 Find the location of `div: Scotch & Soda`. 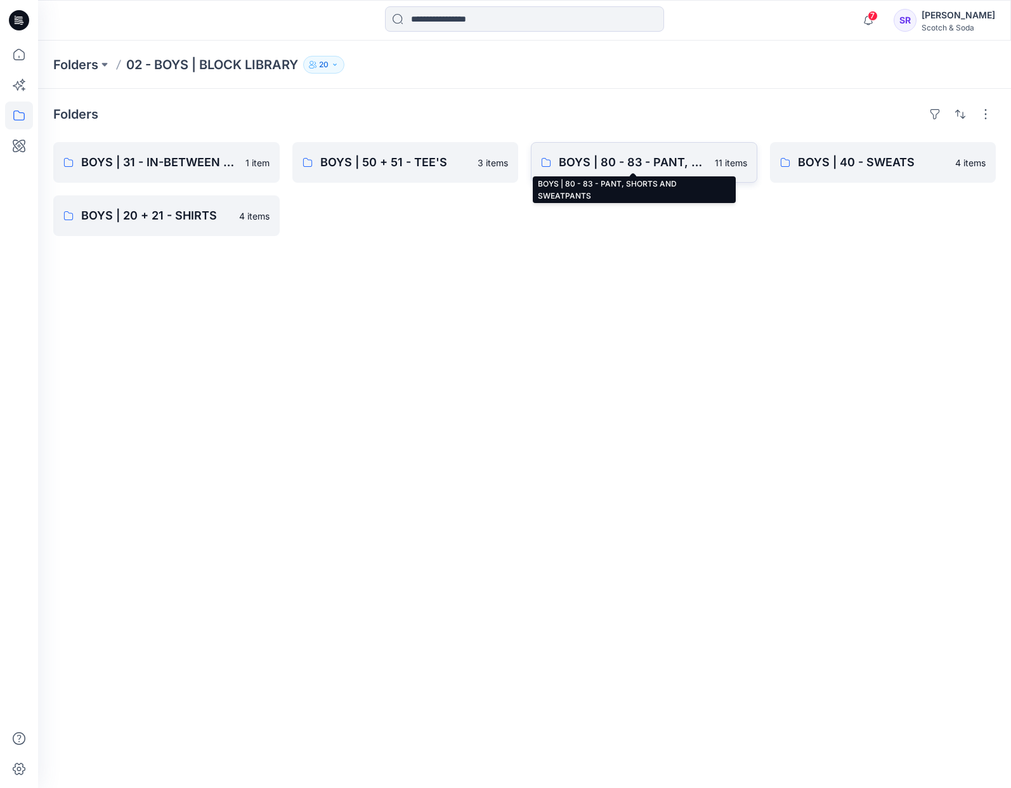

div: Scotch & Soda is located at coordinates (958, 27).